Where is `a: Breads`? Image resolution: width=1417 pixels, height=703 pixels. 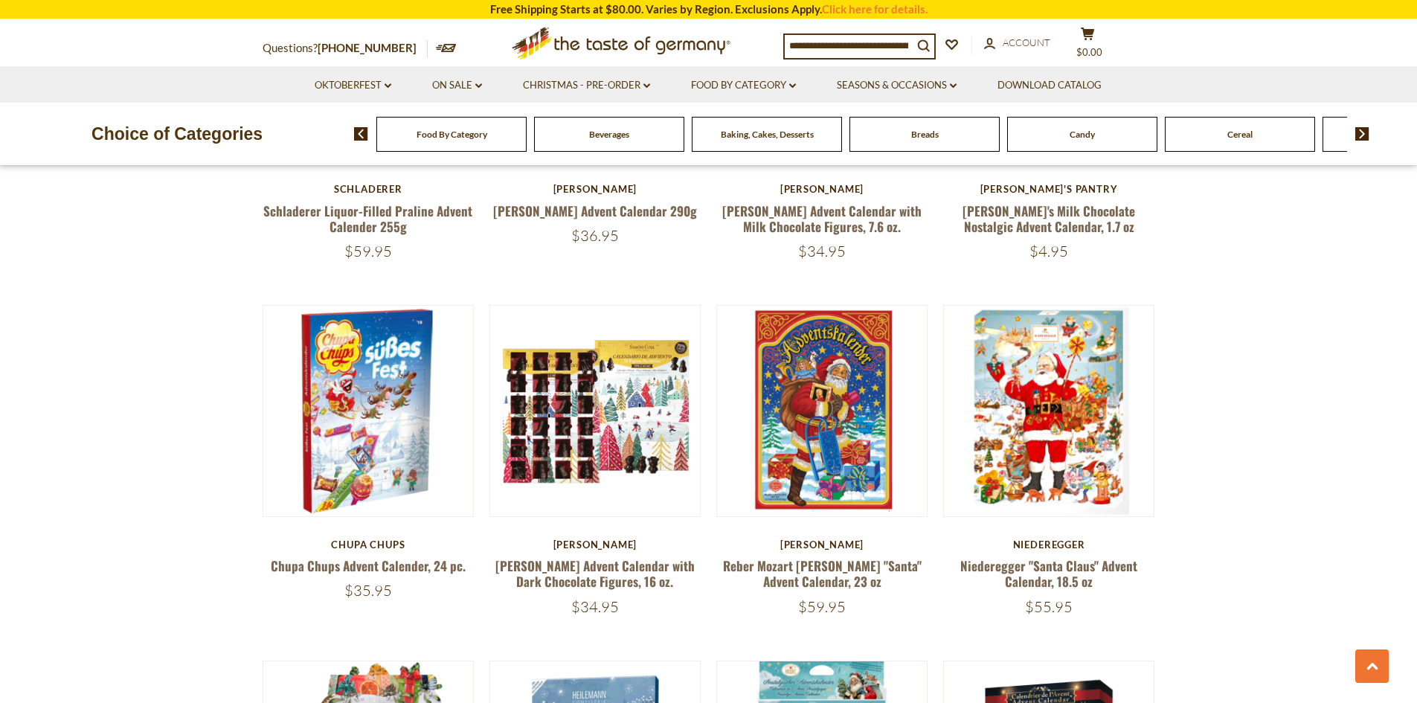
a: Breads is located at coordinates (925, 134).